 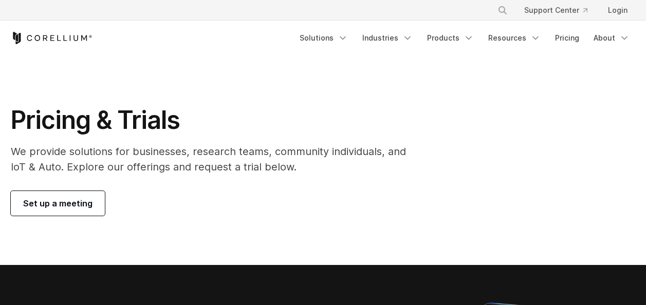 What do you see at coordinates (58, 204) in the screenshot?
I see `span: Set up a meeting` at bounding box center [58, 204].